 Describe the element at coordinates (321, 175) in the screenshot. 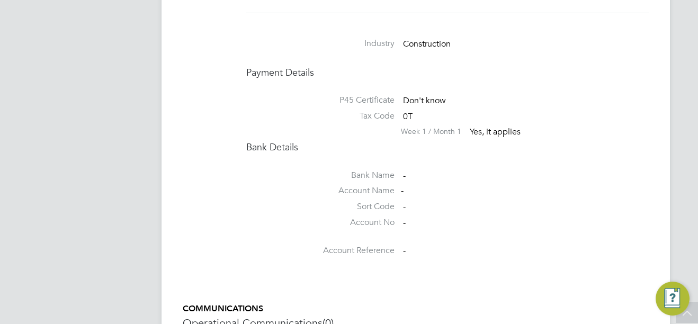

I see `label: Bank Name` at that location.